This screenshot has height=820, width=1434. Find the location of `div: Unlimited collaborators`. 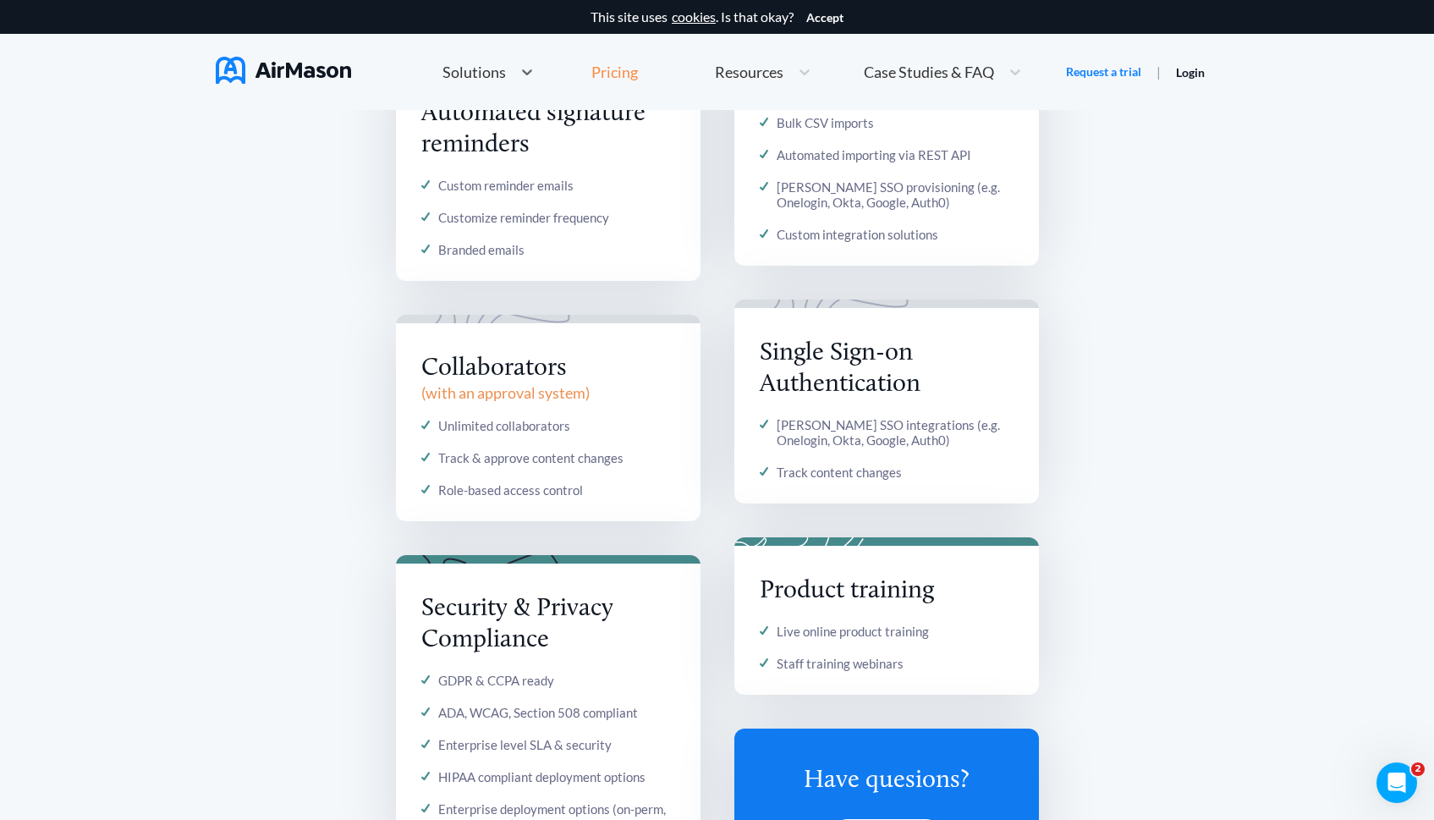

div: Unlimited collaborators is located at coordinates (504, 426).